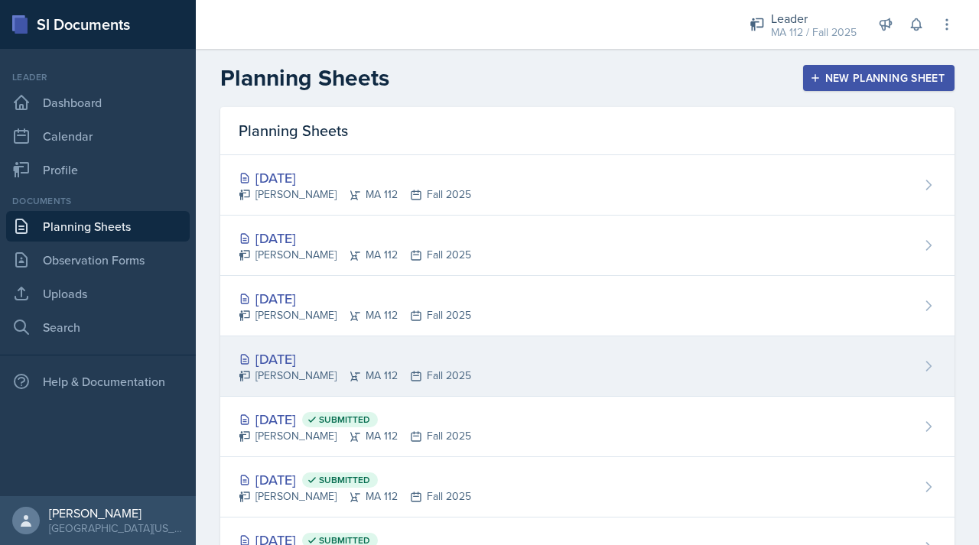 This screenshot has height=545, width=979. I want to click on a: Dashboard, so click(98, 103).